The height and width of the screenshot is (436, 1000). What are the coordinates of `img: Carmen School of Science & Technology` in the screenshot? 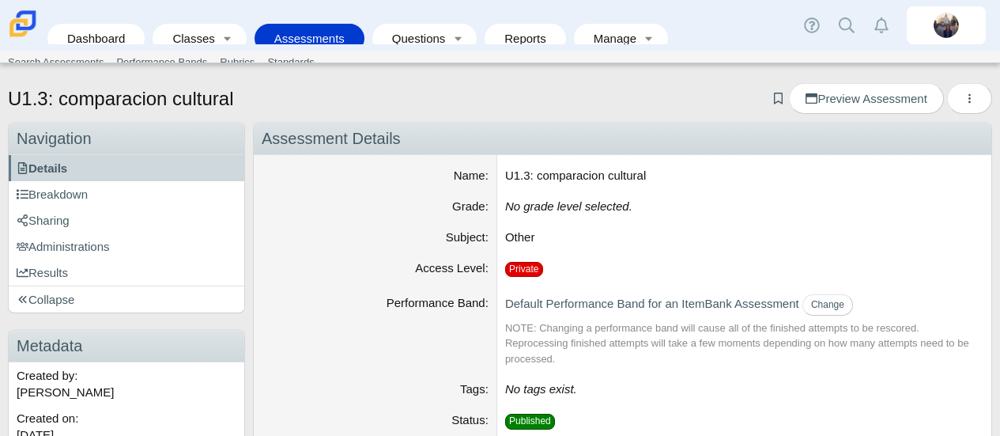 It's located at (23, 24).